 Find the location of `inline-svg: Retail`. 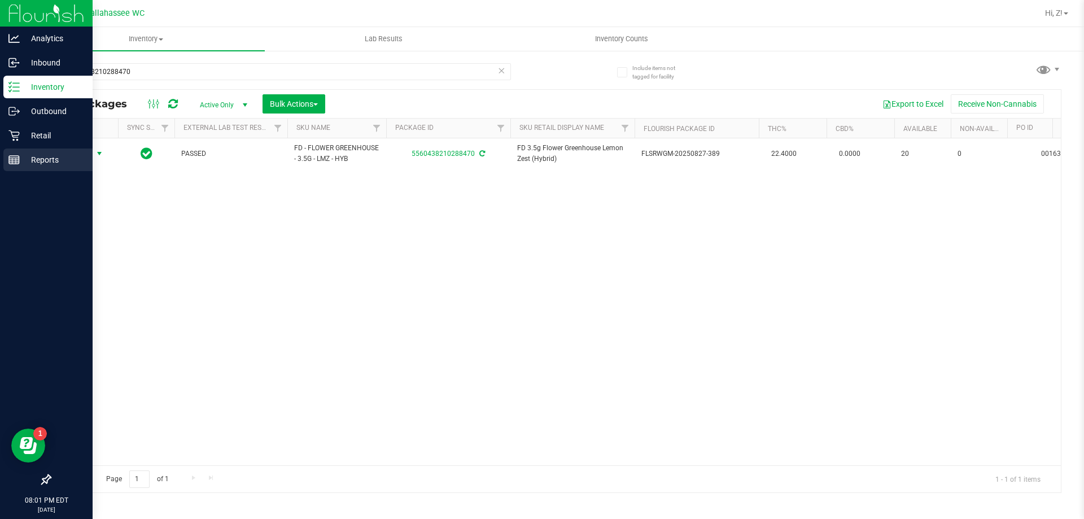

inline-svg: Retail is located at coordinates (14, 136).